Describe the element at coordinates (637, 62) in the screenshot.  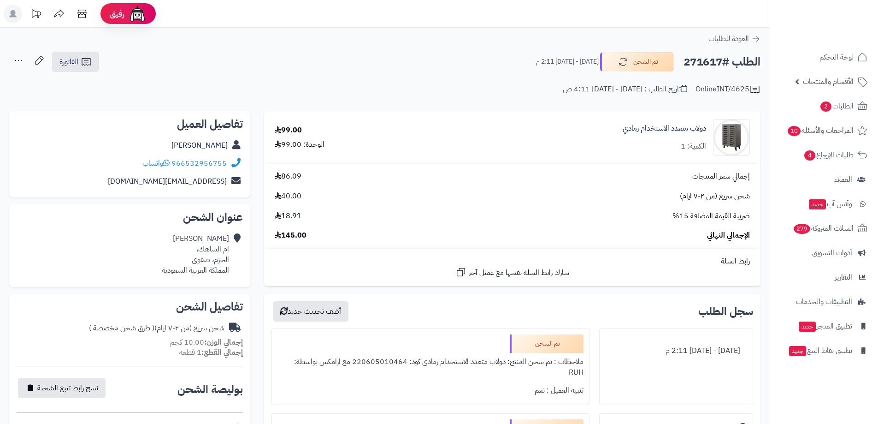
I see `button: تم الشحن` at that location.